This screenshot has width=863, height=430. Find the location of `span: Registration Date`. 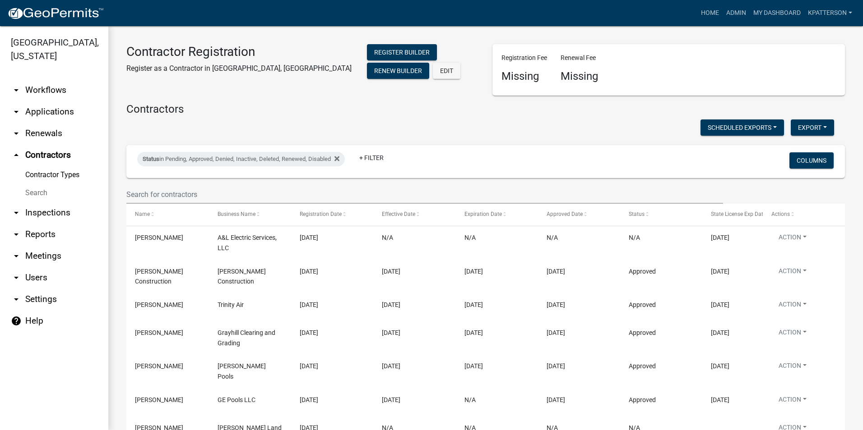

span: Registration Date is located at coordinates (320, 214).